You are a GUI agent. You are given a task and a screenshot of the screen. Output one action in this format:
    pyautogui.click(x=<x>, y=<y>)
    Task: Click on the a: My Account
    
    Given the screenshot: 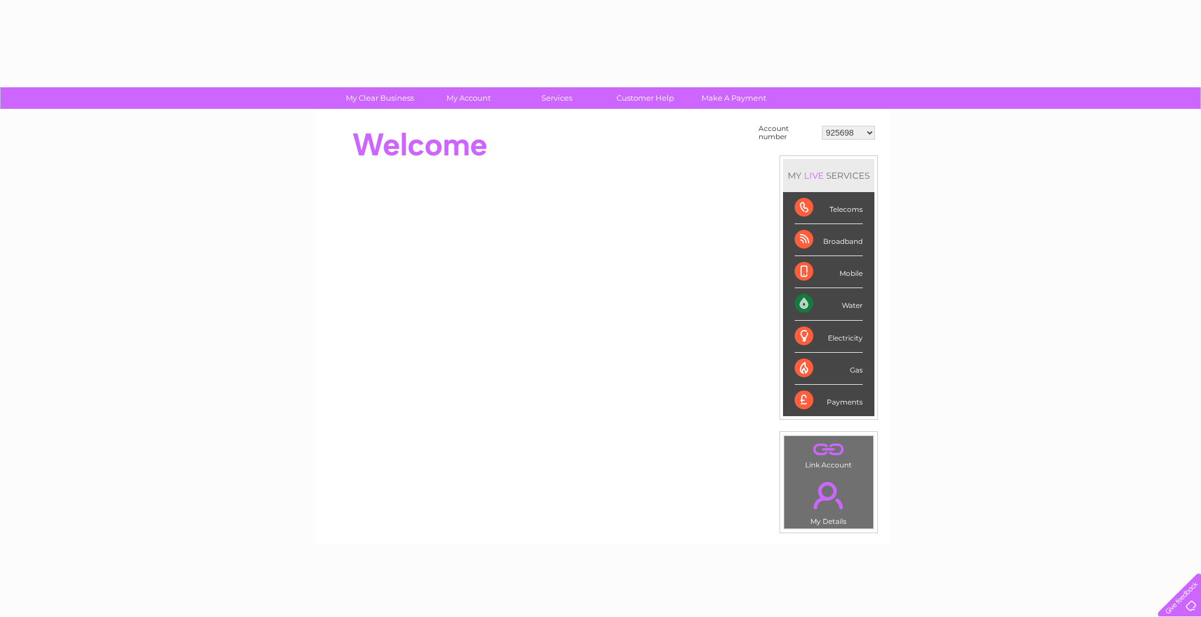 What is the action you would take?
    pyautogui.click(x=468, y=98)
    